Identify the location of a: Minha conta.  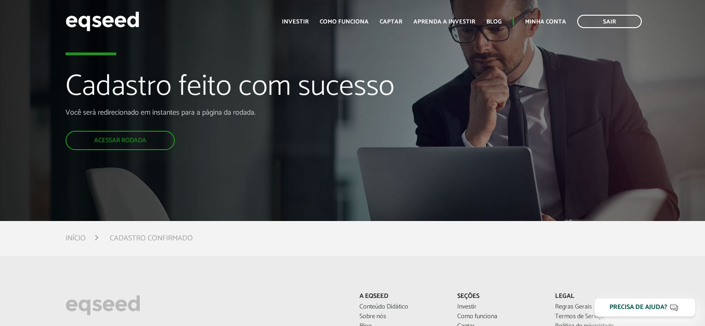
(545, 22).